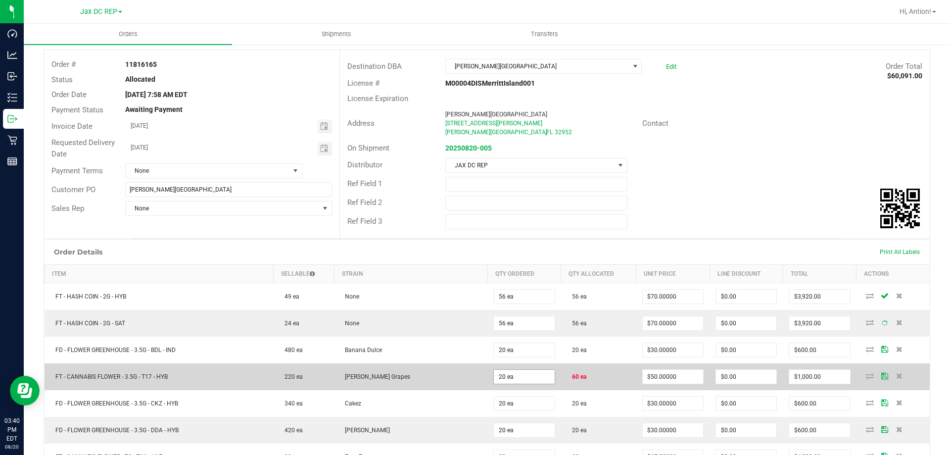 The image size is (950, 455). Describe the element at coordinates (12, 140) in the screenshot. I see `inline-svg: Retail` at that location.